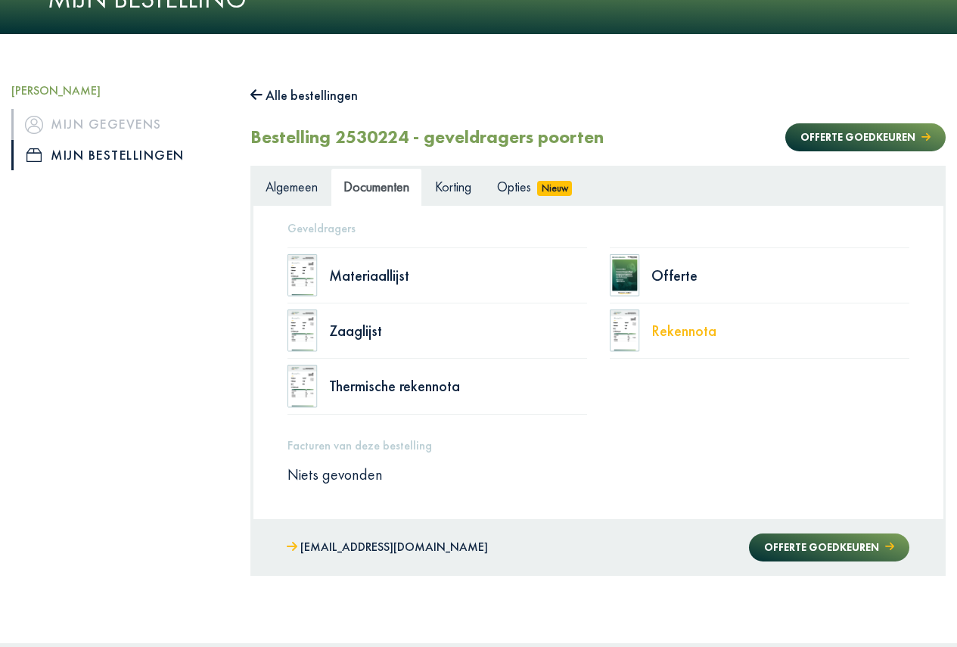 This screenshot has height=647, width=957. What do you see at coordinates (458, 331) in the screenshot?
I see `div: Zaaglijst` at bounding box center [458, 331].